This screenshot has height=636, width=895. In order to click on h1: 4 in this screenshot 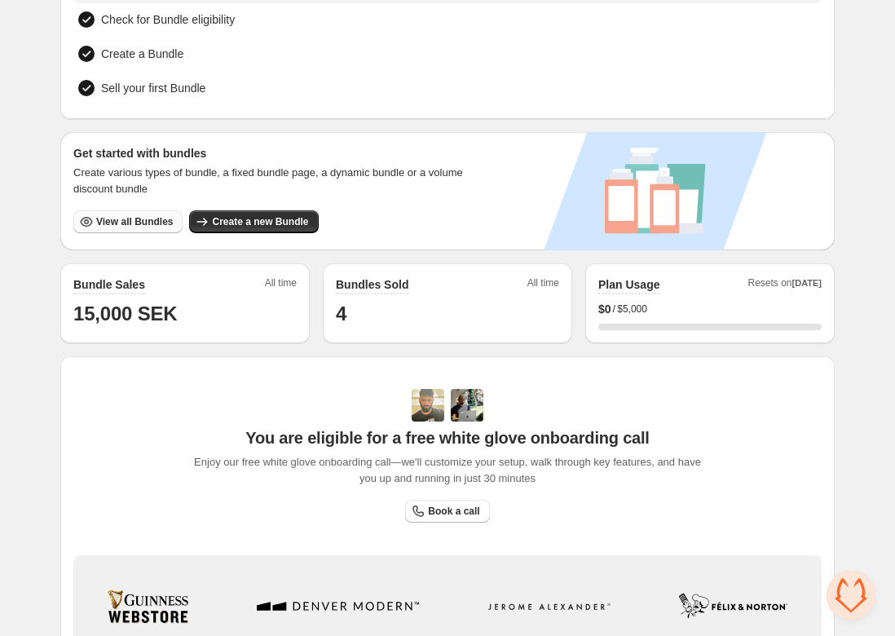, I will do `click(447, 314)`.